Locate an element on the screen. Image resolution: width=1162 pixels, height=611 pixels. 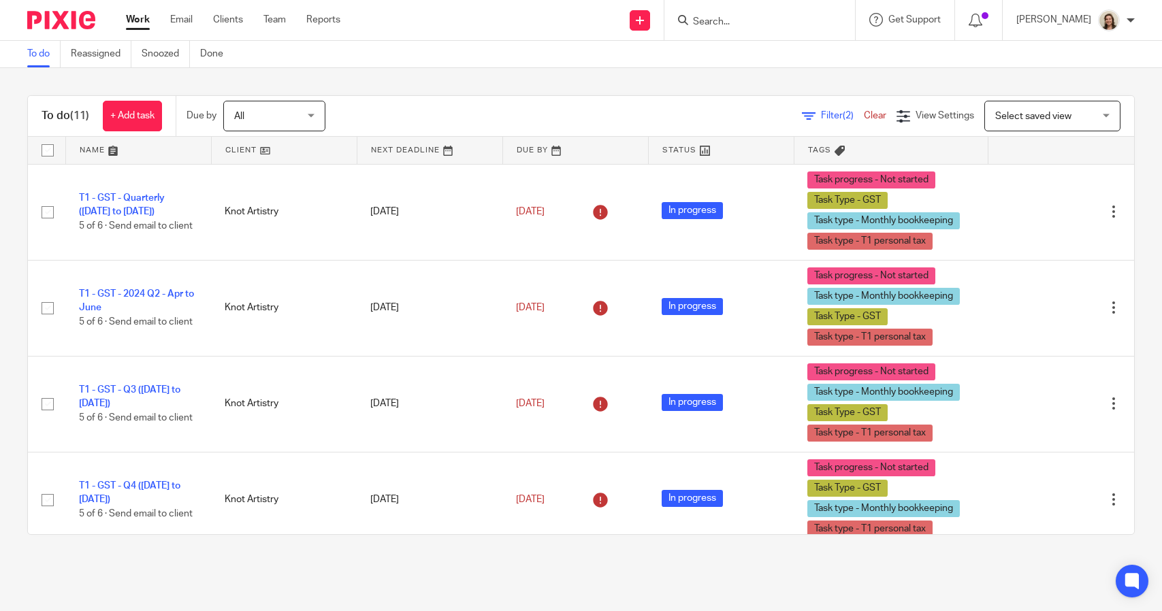
a: Work is located at coordinates (137, 20).